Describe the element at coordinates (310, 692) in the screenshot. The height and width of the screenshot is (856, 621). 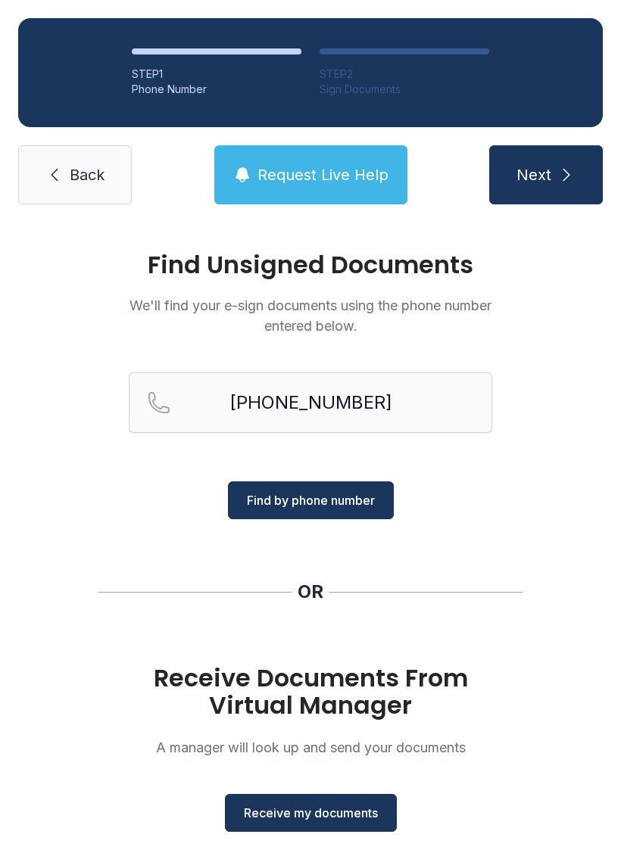
I see `h1: Receive Documents From Virtual Manager` at that location.